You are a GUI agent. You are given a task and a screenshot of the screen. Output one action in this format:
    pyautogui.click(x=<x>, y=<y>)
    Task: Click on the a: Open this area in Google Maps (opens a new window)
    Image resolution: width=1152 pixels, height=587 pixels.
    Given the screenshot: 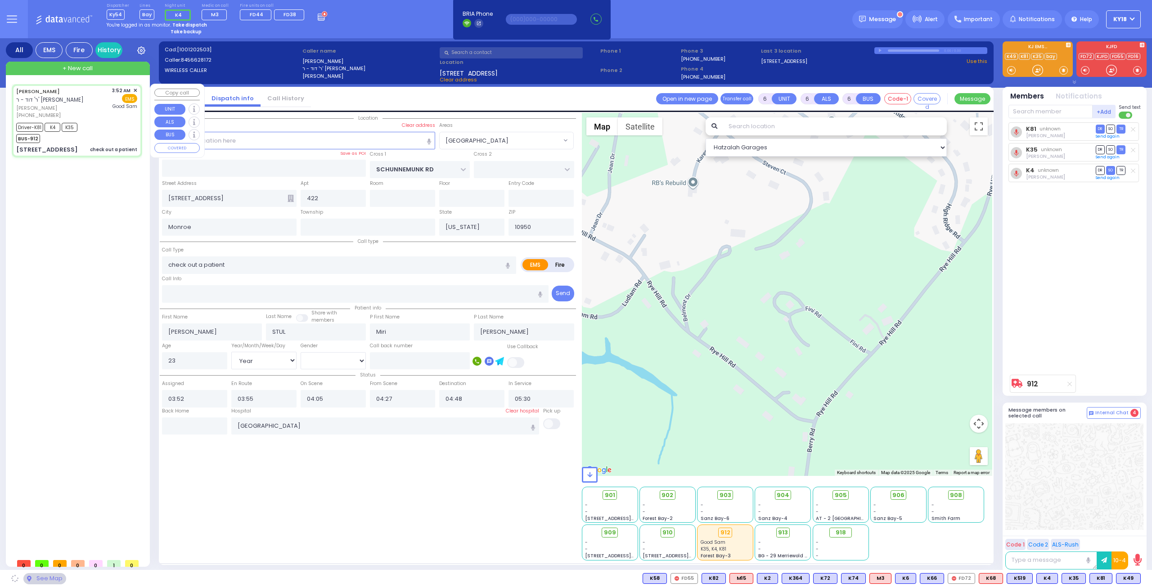 What is the action you would take?
    pyautogui.click(x=599, y=470)
    